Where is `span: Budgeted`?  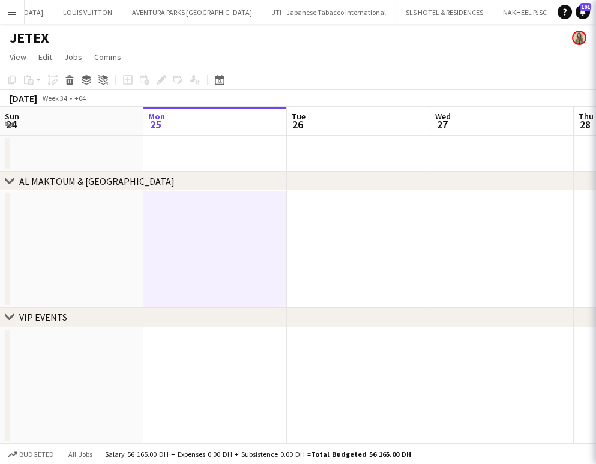
span: Budgeted is located at coordinates (37, 454).